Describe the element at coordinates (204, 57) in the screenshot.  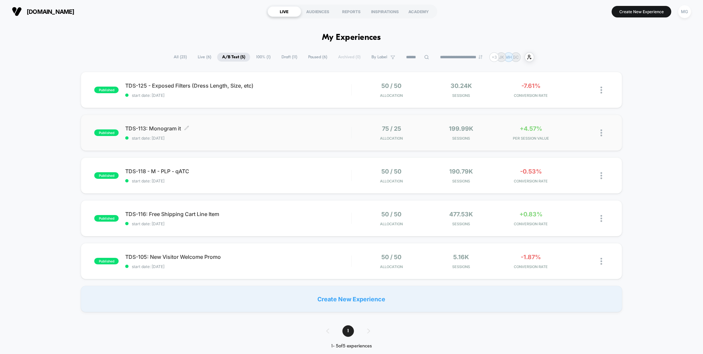
I see `span: Live ( 6 )` at that location.